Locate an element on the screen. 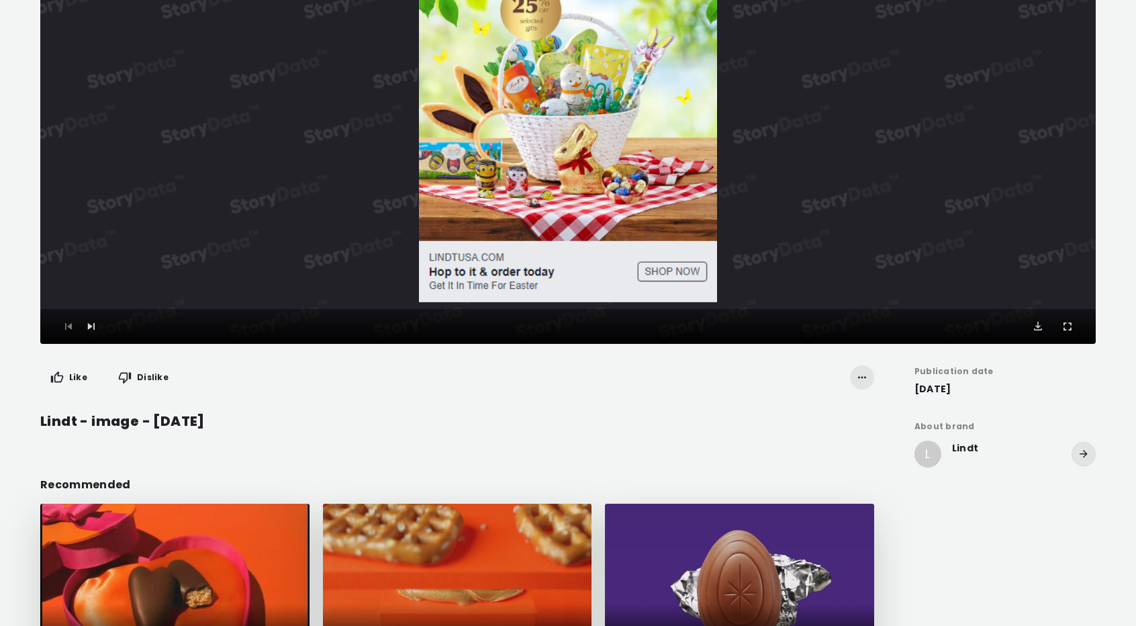 The width and height of the screenshot is (1136, 626). span: L is located at coordinates (927, 454).